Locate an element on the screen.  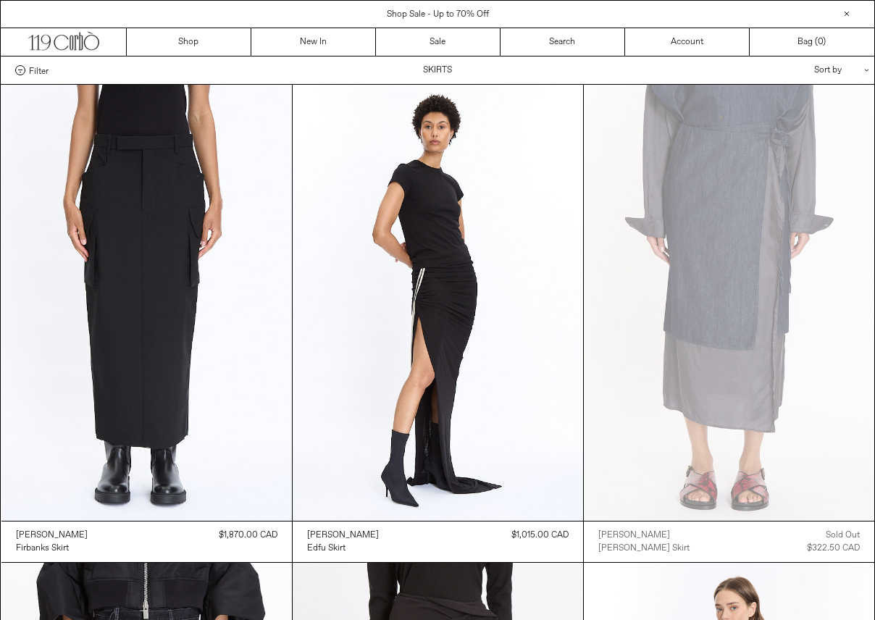
a: Shop Sale - Up to 70% Off is located at coordinates (438, 14).